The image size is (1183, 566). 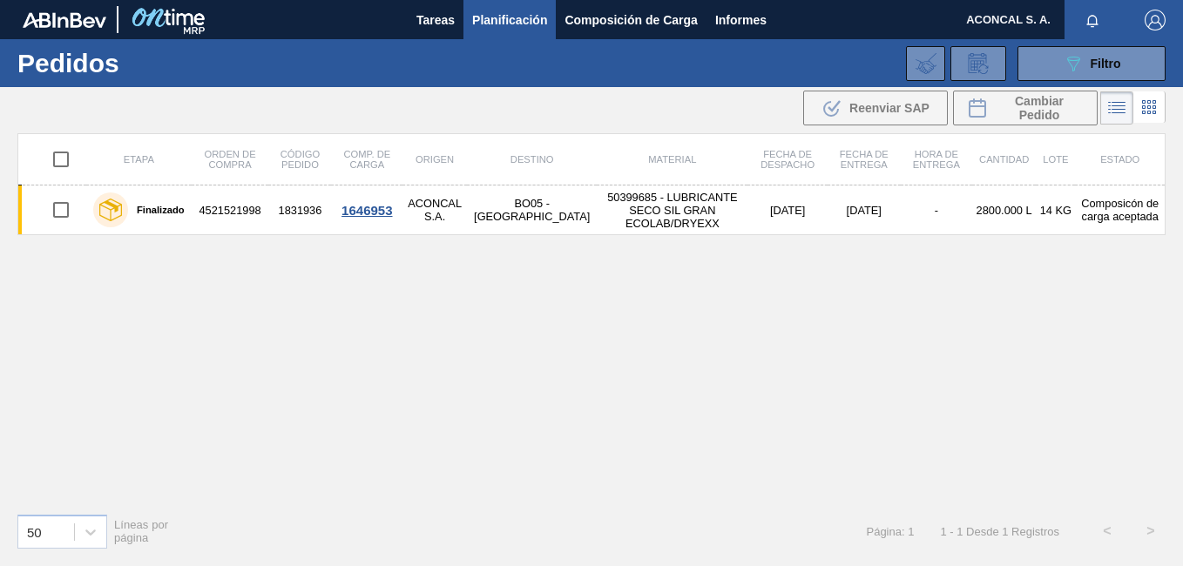 What do you see at coordinates (510, 20) in the screenshot?
I see `span: Planificación` at bounding box center [510, 20].